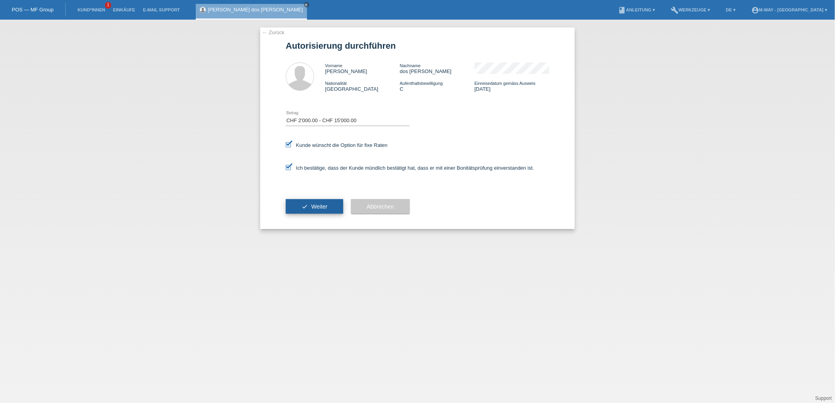 This screenshot has width=835, height=403. I want to click on i: account_circle, so click(755, 10).